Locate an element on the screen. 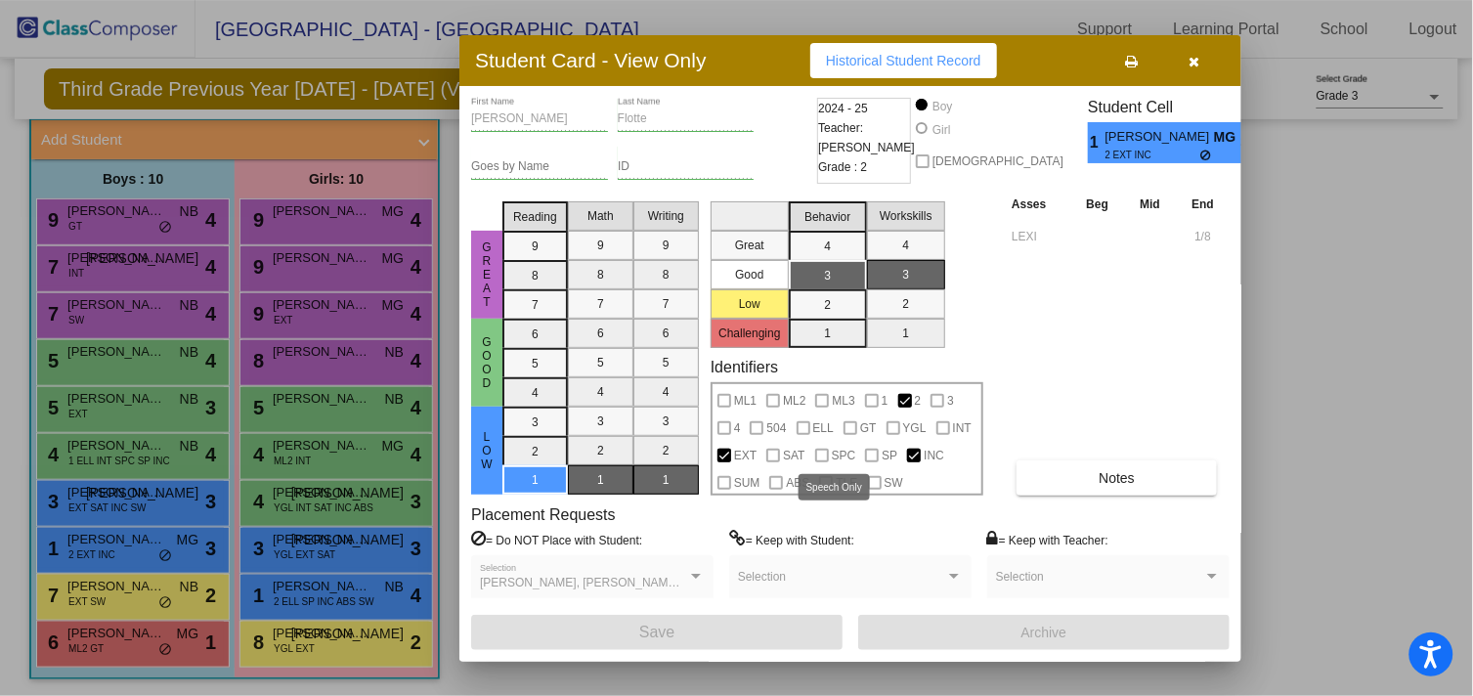  span: 2024 - 25 is located at coordinates (842, 108).